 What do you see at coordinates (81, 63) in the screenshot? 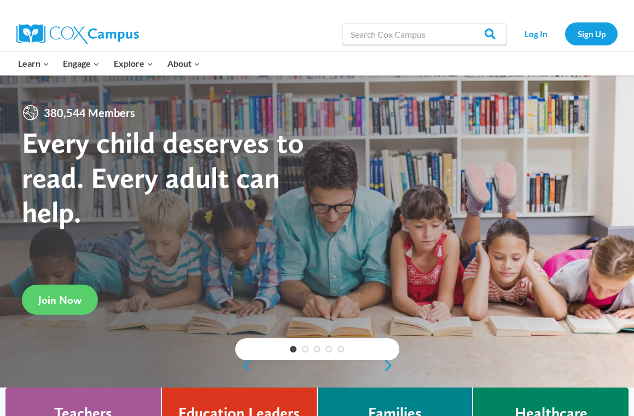
I see `span: Engage` at bounding box center [81, 63].